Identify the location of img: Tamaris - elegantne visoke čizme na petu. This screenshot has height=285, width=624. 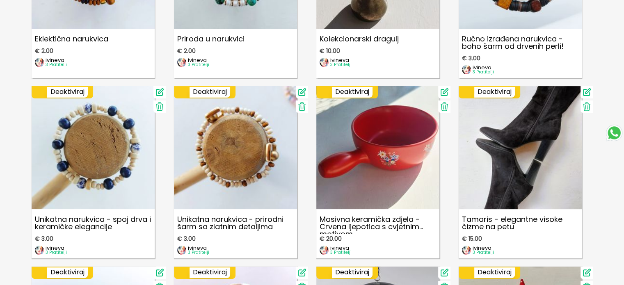
(520, 148).